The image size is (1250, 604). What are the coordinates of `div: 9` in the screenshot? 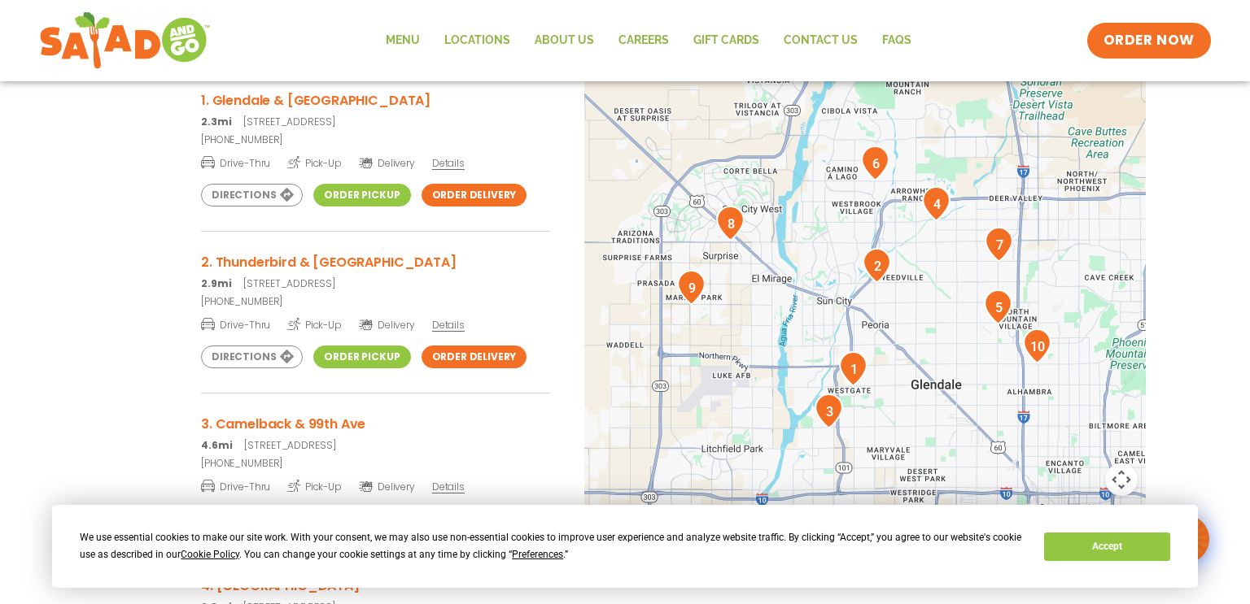 It's located at (691, 287).